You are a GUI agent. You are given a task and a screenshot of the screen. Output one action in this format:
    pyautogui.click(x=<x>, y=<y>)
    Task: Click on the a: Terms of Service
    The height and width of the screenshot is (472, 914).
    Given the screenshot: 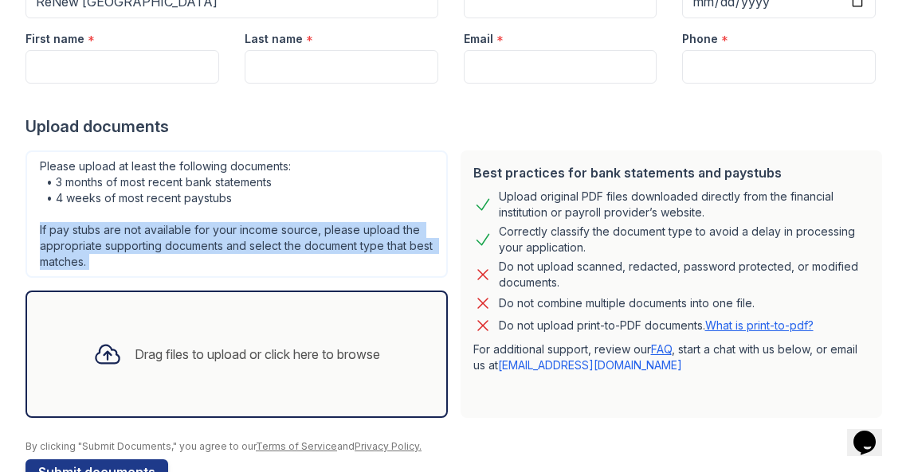 What is the action you would take?
    pyautogui.click(x=296, y=446)
    